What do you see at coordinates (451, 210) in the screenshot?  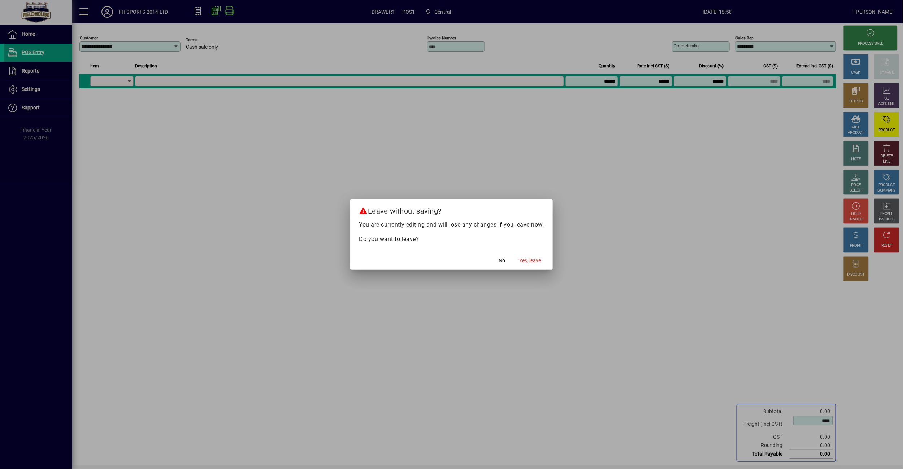 I see `h2: Leave without saving?` at bounding box center [451, 210].